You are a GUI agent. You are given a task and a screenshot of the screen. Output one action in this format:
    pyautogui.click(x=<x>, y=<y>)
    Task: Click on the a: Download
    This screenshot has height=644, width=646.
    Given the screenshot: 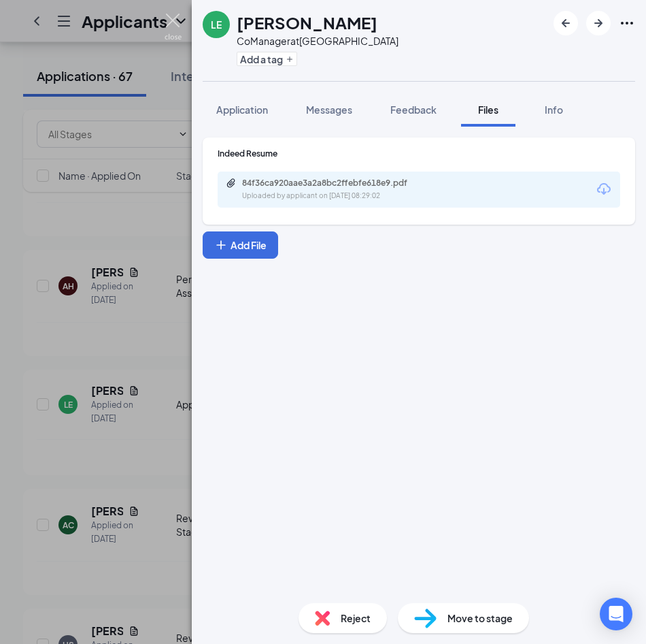 What is the action you would take?
    pyautogui.click(x=604, y=189)
    